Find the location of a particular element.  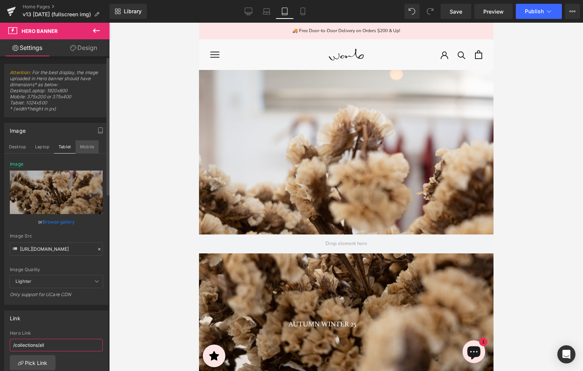

inbox-online-store-chat: Shopify online store chat is located at coordinates (275, 329).